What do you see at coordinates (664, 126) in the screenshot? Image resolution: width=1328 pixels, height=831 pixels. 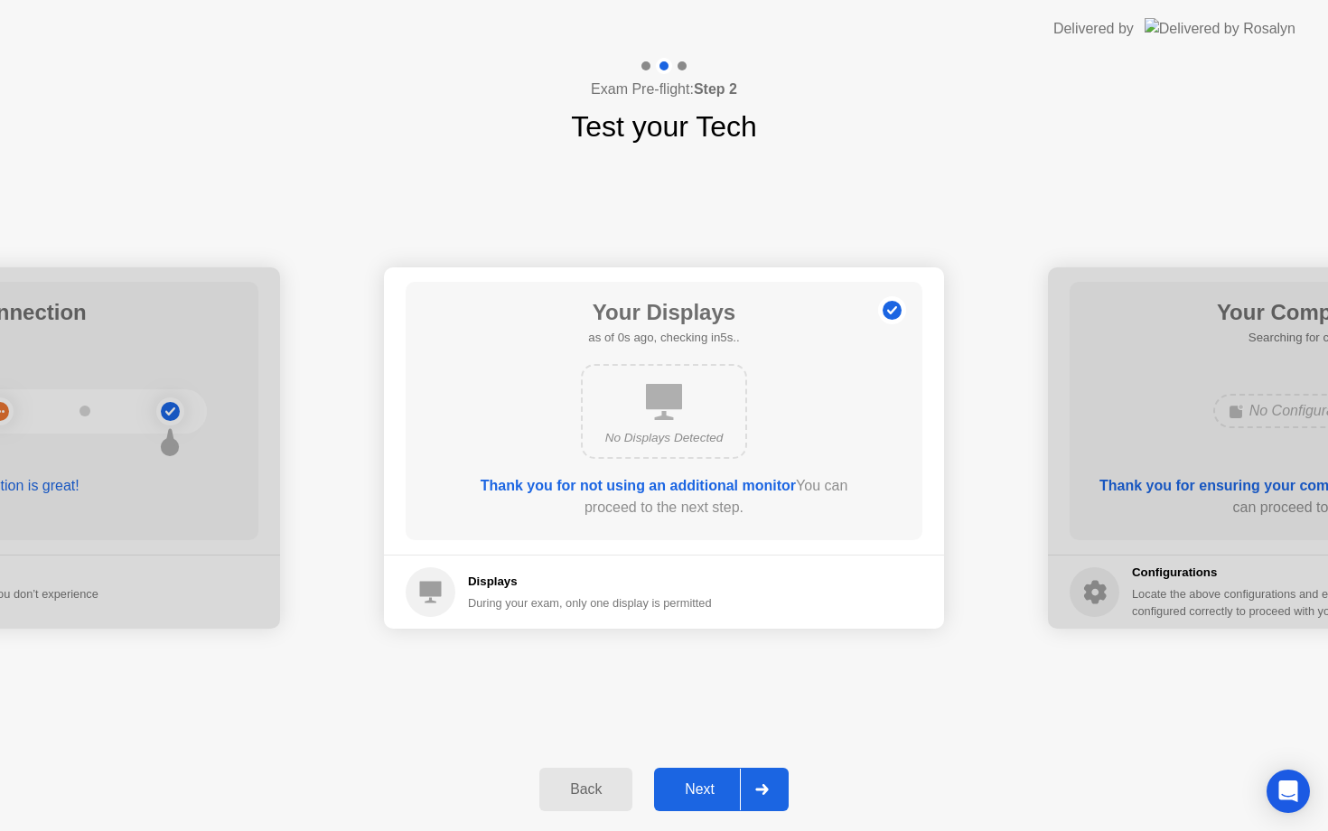 I see `h1: Test your Tech` at bounding box center [664, 126].